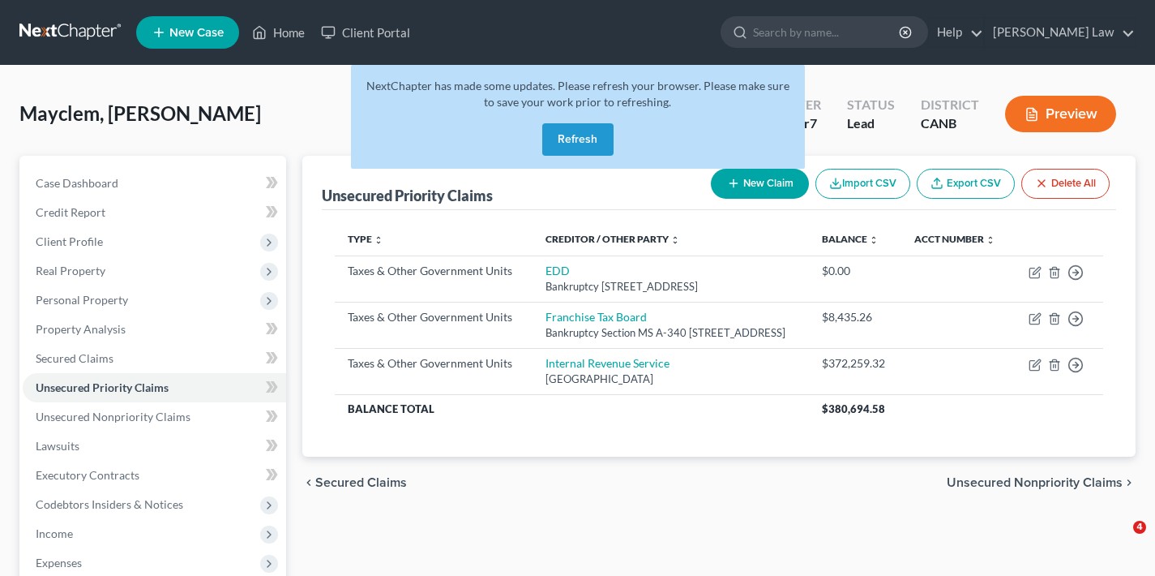  I want to click on a: Property Analysis, so click(154, 329).